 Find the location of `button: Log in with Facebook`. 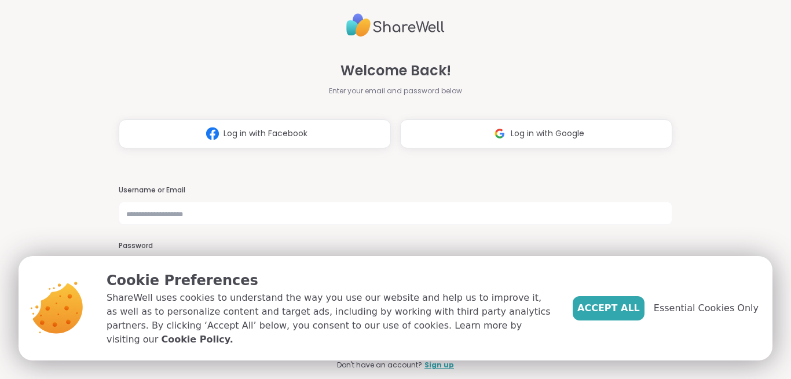

button: Log in with Facebook is located at coordinates (255, 134).